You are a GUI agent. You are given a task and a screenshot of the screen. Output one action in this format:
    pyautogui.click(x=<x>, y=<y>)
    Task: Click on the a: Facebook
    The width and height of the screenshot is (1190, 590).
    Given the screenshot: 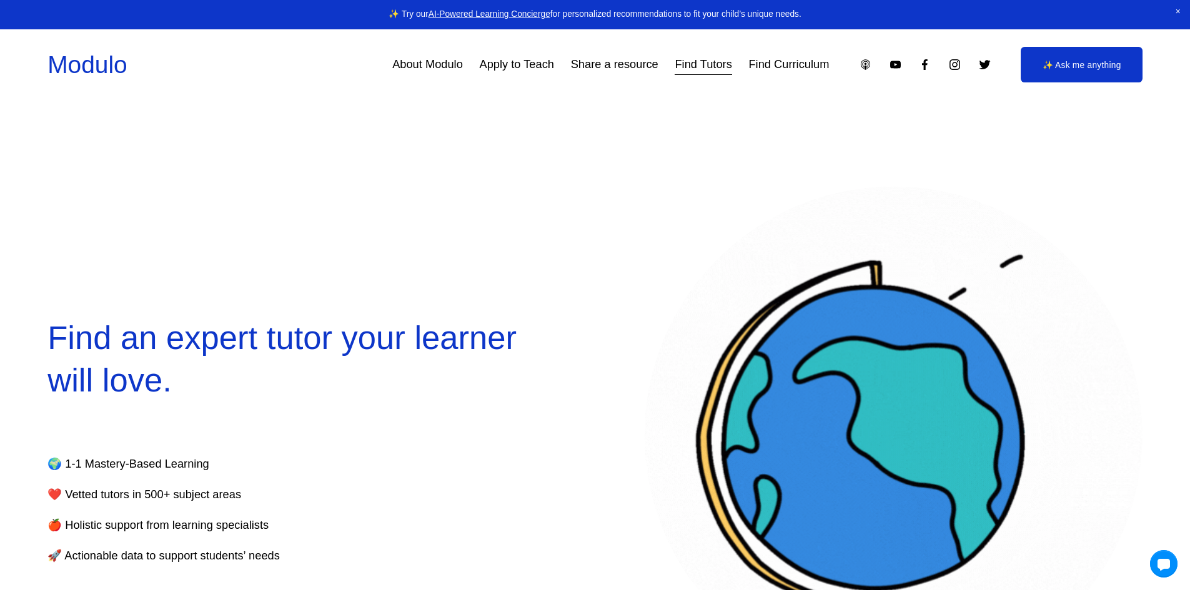 What is the action you would take?
    pyautogui.click(x=924, y=64)
    